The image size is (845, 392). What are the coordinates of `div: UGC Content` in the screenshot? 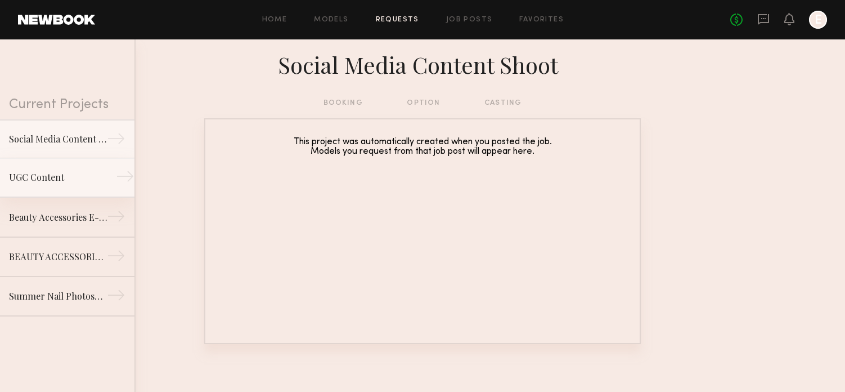 It's located at (58, 177).